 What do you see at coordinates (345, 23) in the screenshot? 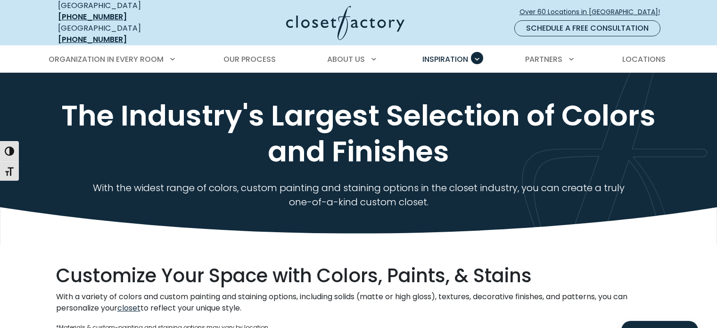
I see `img: Closet Factory Logo` at bounding box center [345, 23].